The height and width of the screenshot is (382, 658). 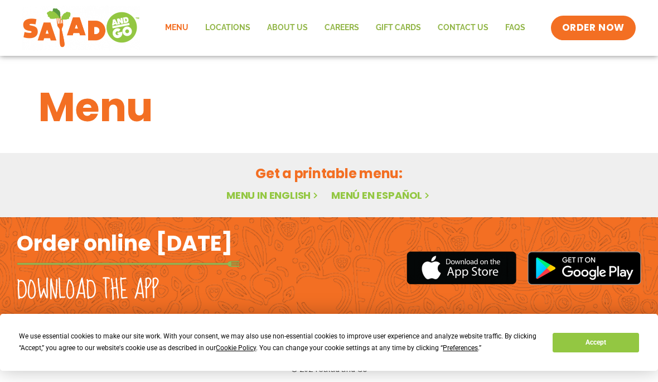 I want to click on div: We use essential cookies to make our site work. With your consent, we may also use non-essential ..., so click(x=279, y=342).